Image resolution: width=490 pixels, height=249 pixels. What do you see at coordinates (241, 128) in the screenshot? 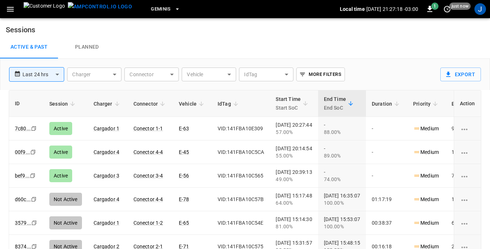
I see `td: VID:141FBA10E309` at bounding box center [241, 128].